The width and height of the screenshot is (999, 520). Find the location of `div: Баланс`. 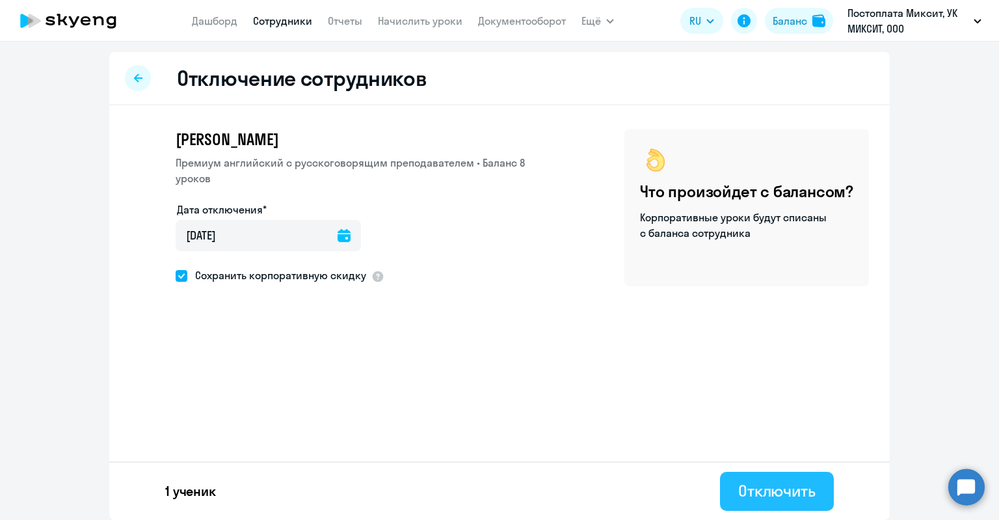

div: Баланс is located at coordinates (789, 21).